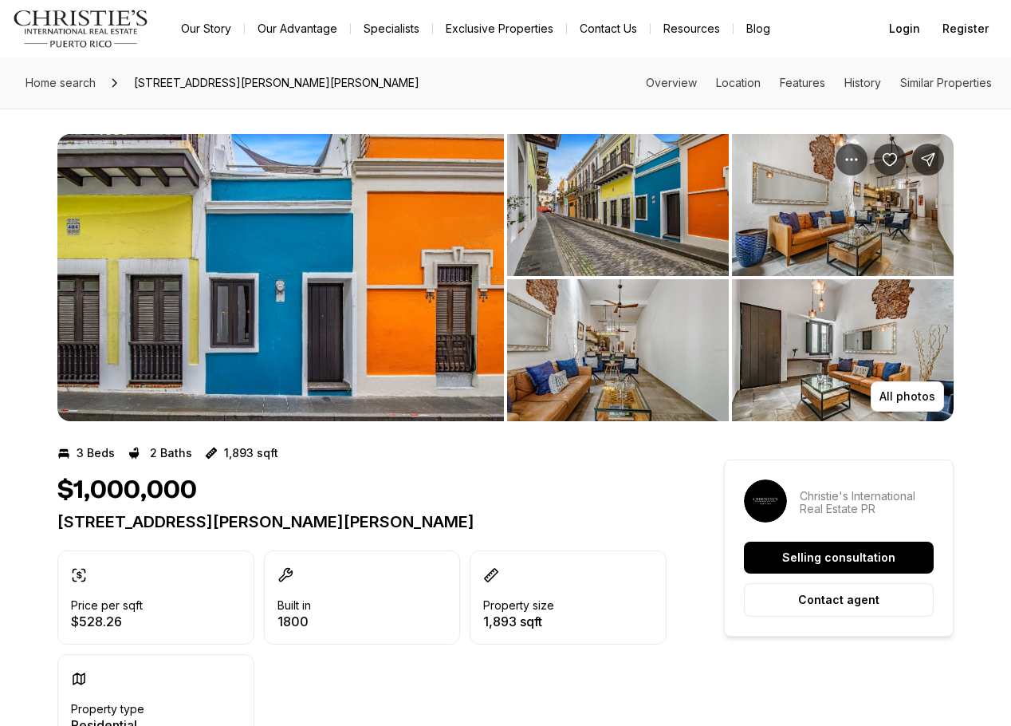  What do you see at coordinates (839, 558) in the screenshot?
I see `p: Selling consultation` at bounding box center [839, 558].